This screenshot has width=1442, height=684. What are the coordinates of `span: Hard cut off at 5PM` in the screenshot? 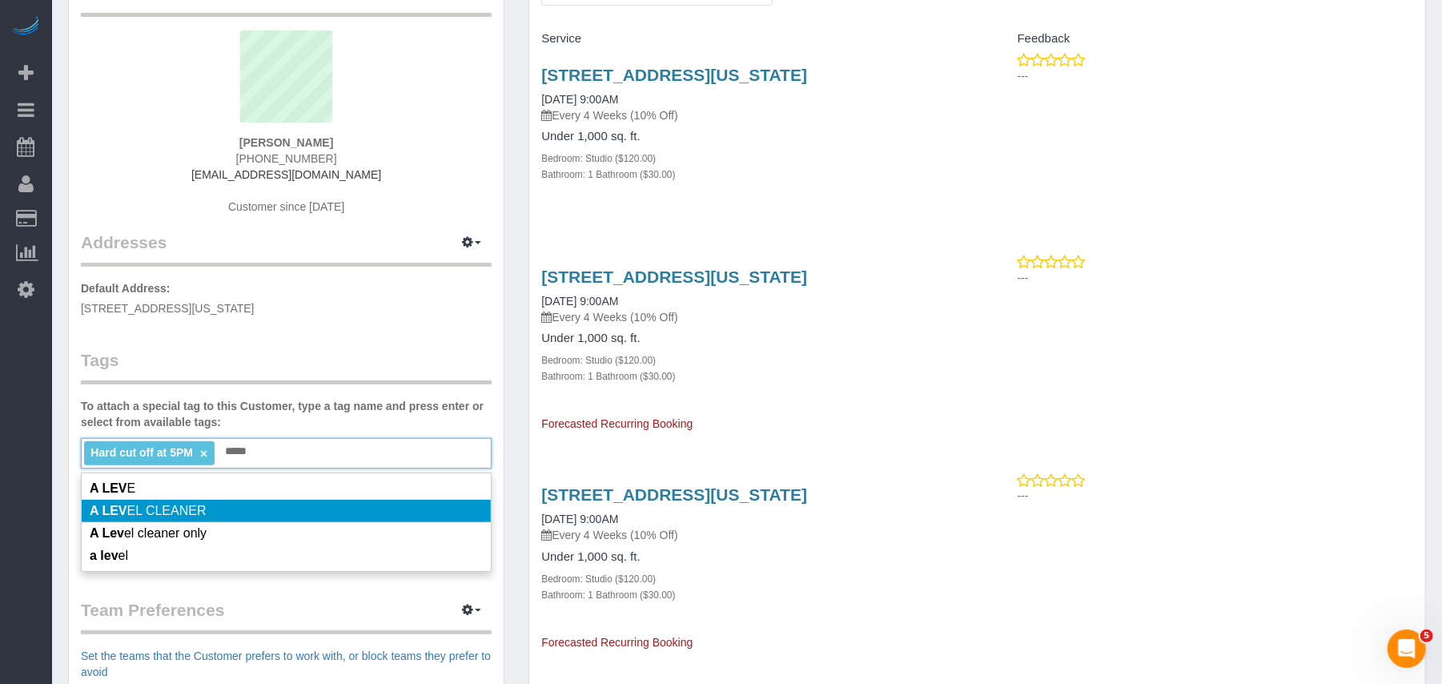 It's located at (142, 452).